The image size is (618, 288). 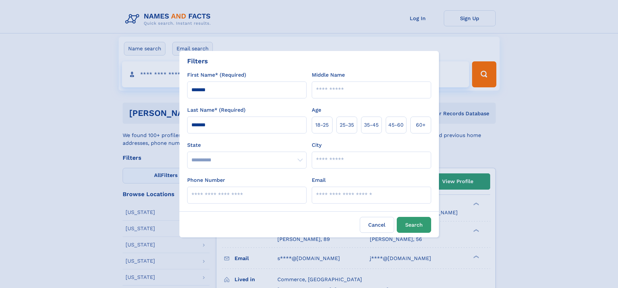 What do you see at coordinates (206, 180) in the screenshot?
I see `label: Phone Number` at bounding box center [206, 180].